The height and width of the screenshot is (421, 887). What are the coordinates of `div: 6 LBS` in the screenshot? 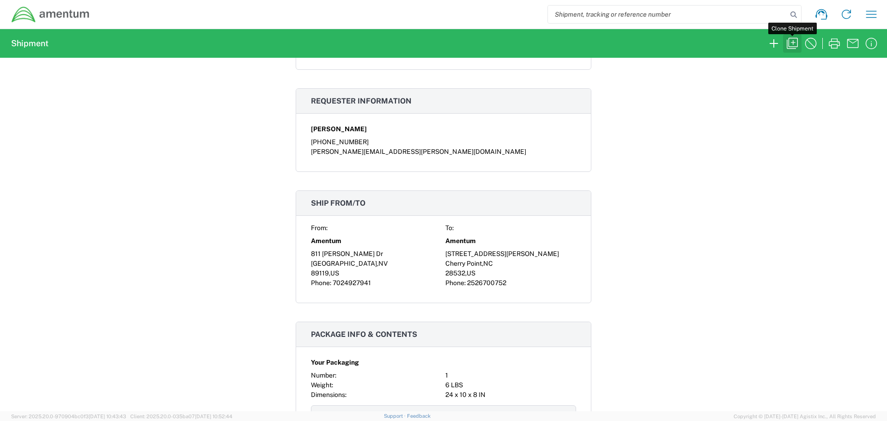 It's located at (510, 385).